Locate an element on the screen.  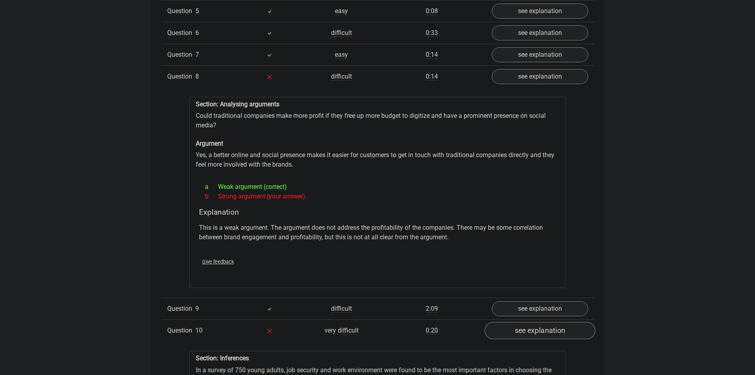
span: Give feedback is located at coordinates (218, 261).